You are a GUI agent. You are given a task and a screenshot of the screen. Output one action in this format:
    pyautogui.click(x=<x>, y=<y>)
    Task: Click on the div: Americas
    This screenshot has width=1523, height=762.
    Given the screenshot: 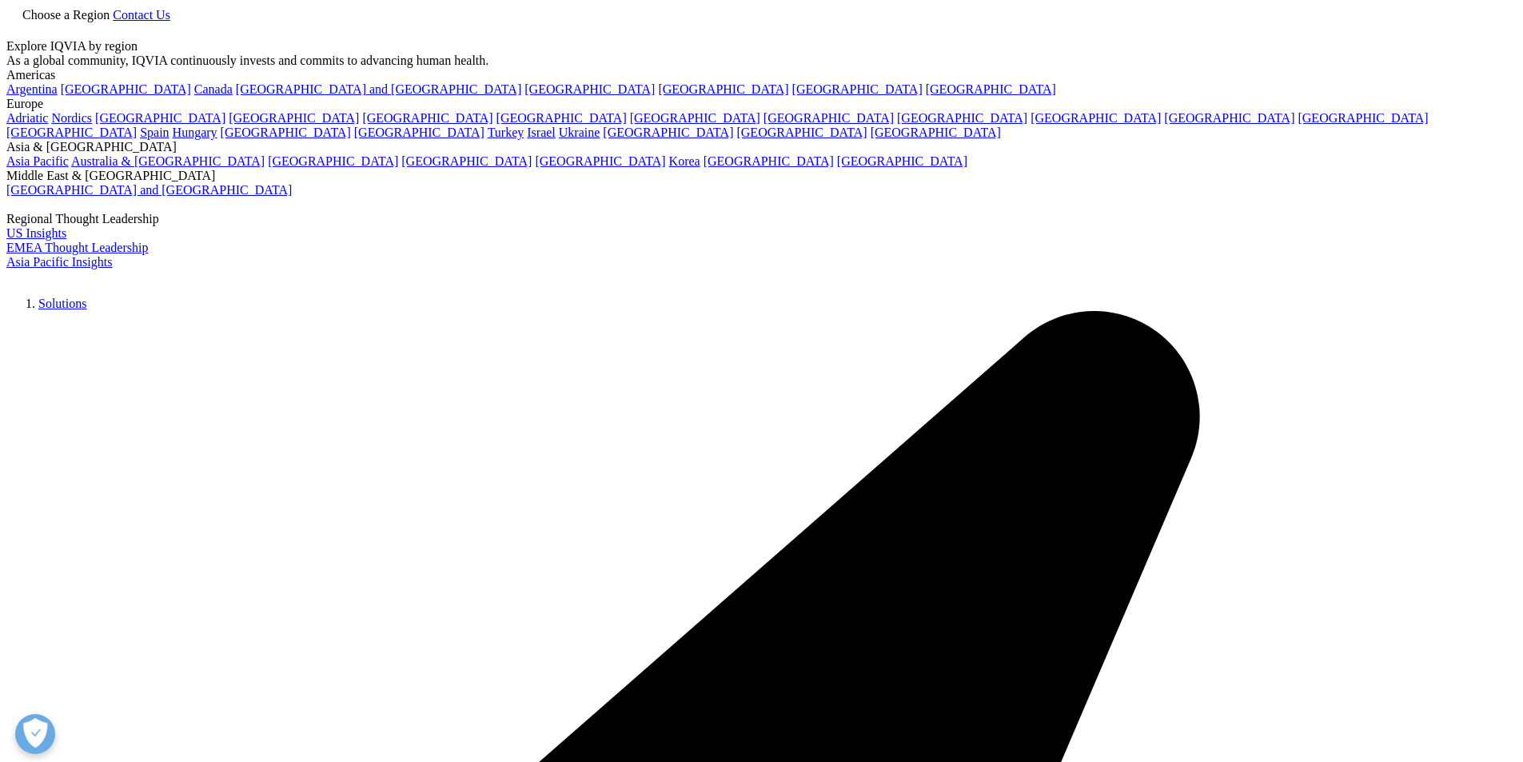 What is the action you would take?
    pyautogui.click(x=761, y=75)
    